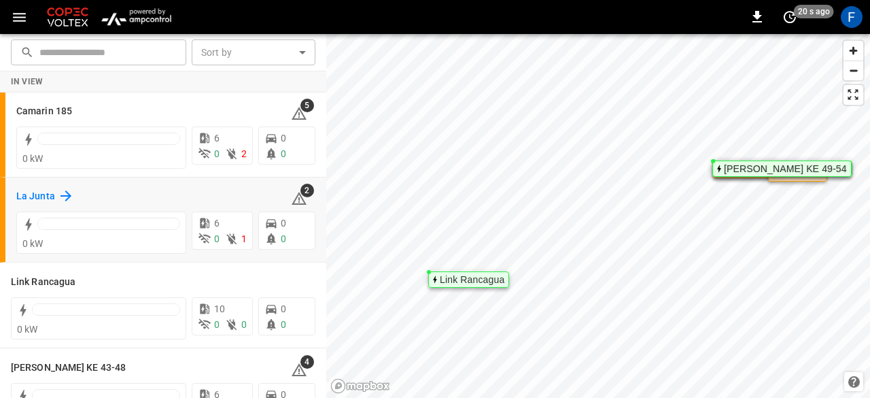  I want to click on h6: Camarin 185, so click(44, 111).